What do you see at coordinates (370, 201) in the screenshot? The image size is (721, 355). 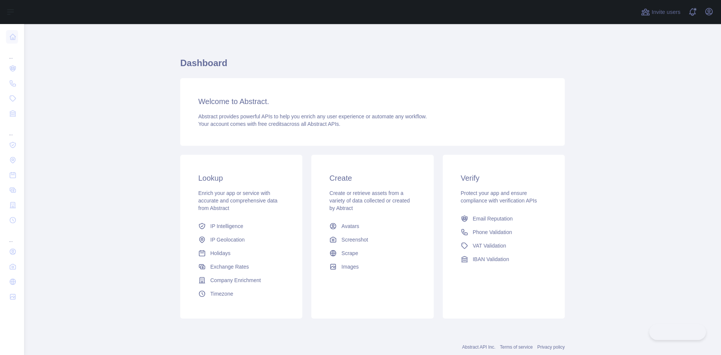 I see `span: Create or retrieve assets from a variety of data collected or created by Abtract` at bounding box center [370, 201].